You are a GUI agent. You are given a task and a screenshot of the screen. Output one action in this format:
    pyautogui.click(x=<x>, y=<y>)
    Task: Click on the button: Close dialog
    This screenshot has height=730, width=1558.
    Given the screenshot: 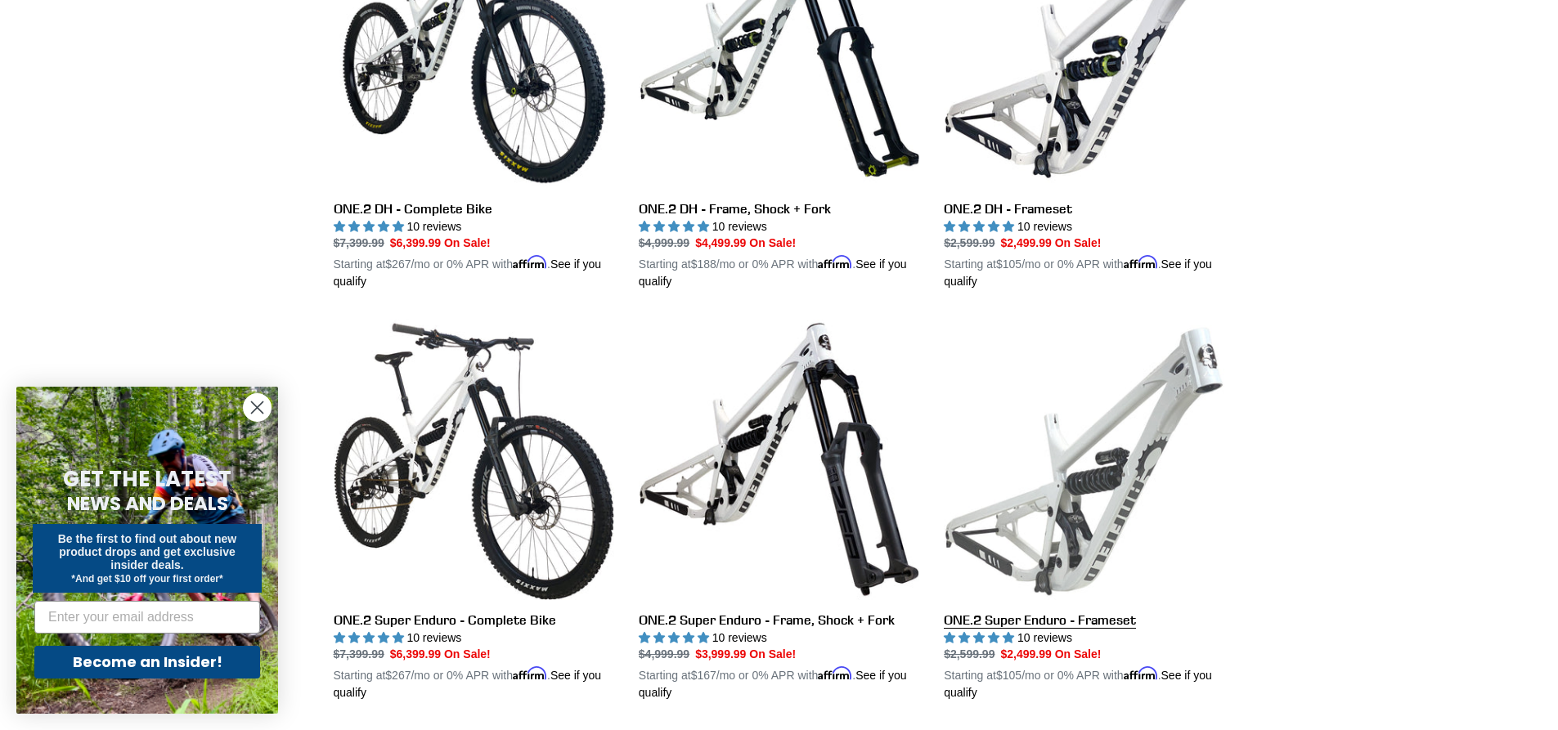 What is the action you would take?
    pyautogui.click(x=257, y=407)
    